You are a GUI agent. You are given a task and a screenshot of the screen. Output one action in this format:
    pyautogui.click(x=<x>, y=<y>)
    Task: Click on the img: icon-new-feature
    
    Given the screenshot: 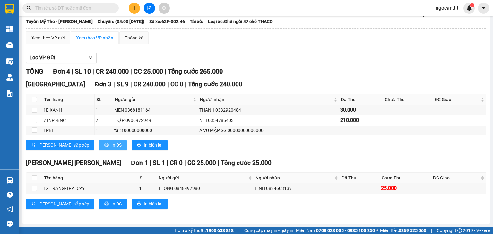 What is the action you would take?
    pyautogui.click(x=469, y=8)
    